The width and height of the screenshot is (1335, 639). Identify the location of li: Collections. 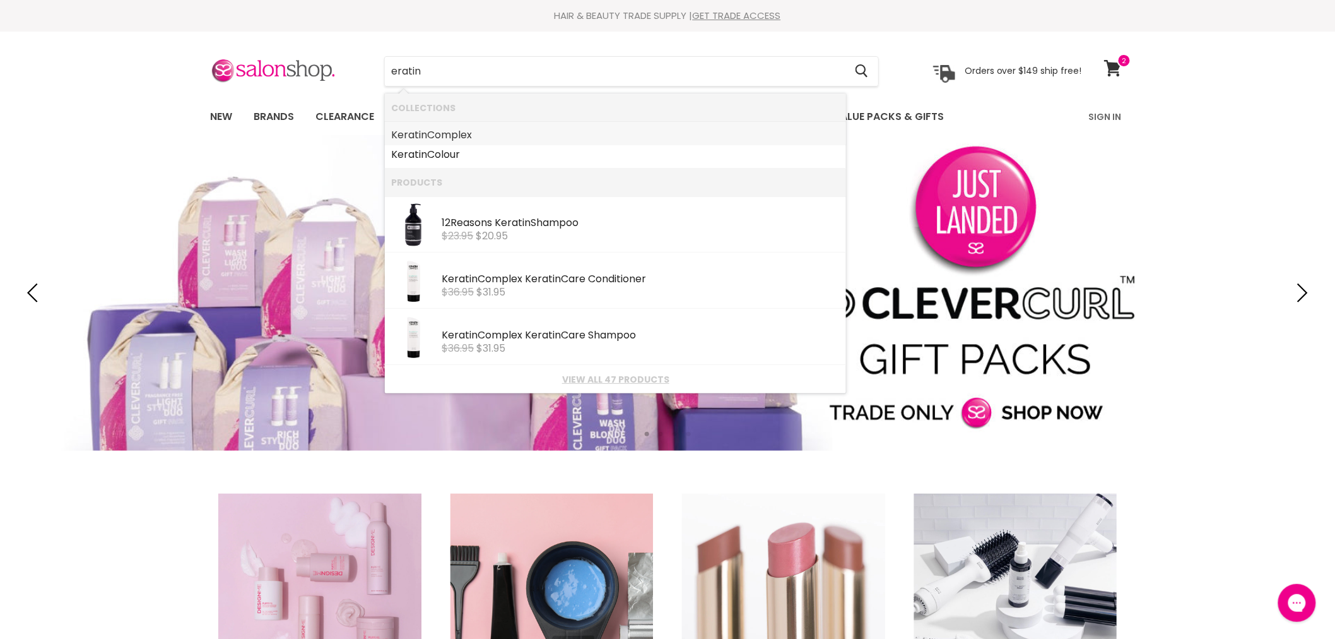
(615, 107).